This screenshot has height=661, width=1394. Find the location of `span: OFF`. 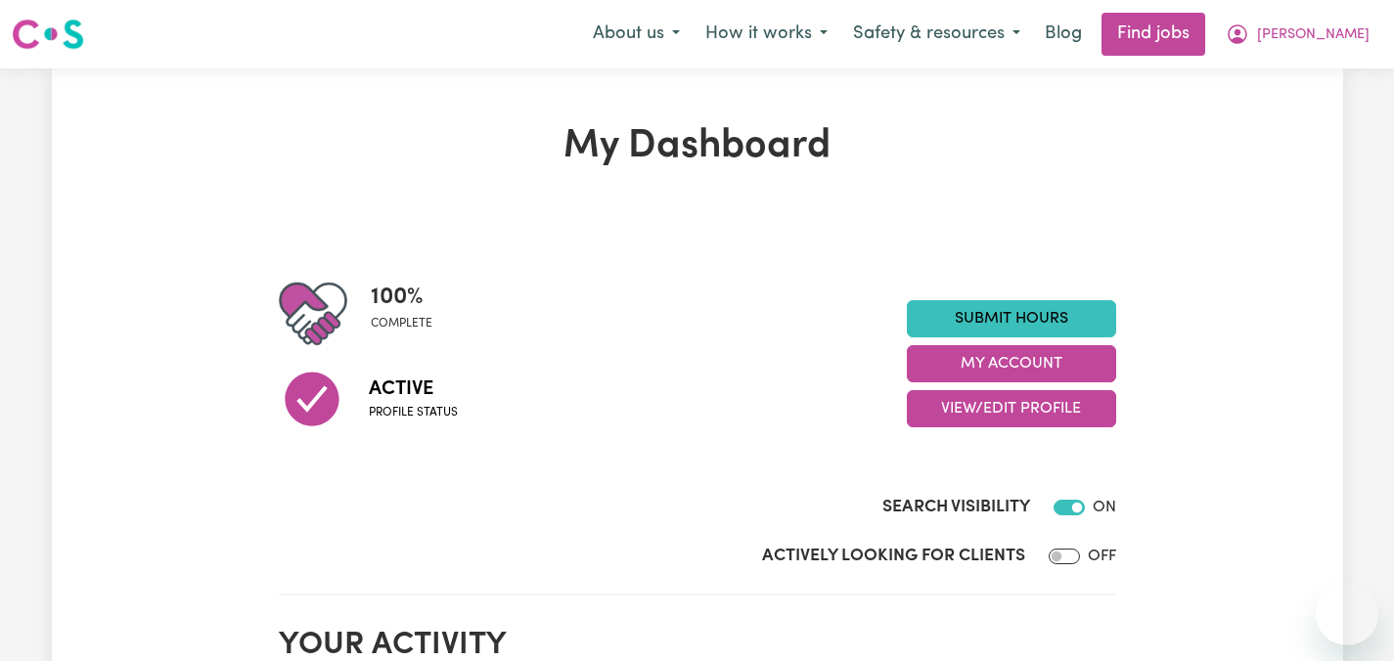

span: OFF is located at coordinates (1102, 557).